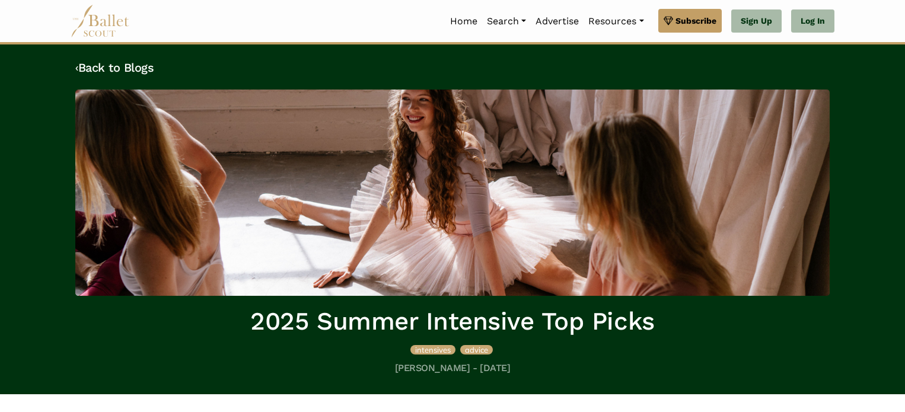 Image resolution: width=905 pixels, height=412 pixels. What do you see at coordinates (476, 349) in the screenshot?
I see `a: advice` at bounding box center [476, 349].